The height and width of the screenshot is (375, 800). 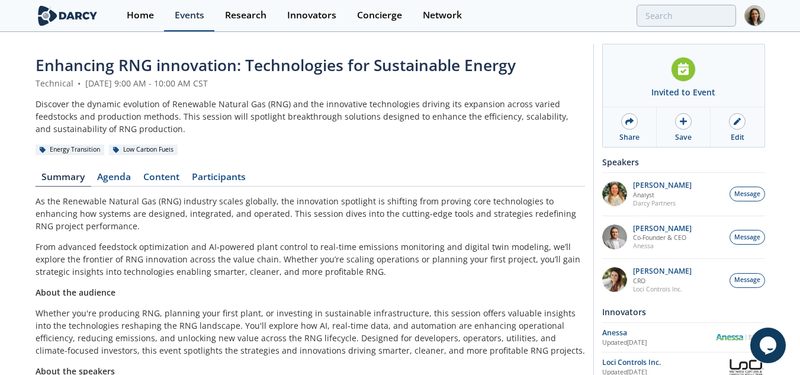 What do you see at coordinates (737, 127) in the screenshot?
I see `a: Edit` at bounding box center [737, 127].